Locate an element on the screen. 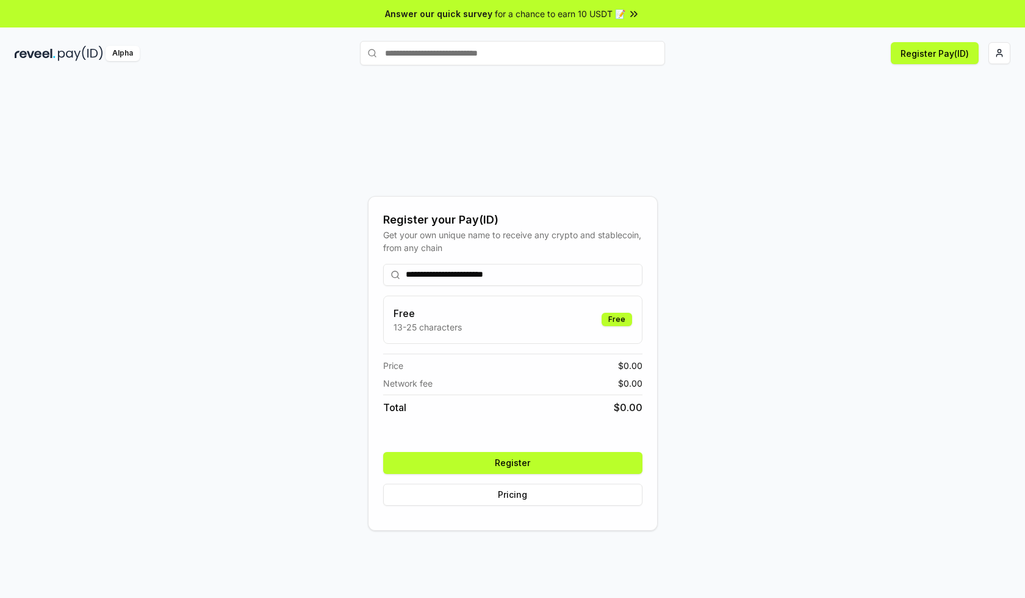 The width and height of the screenshot is (1025, 598). div: Alpha is located at coordinates (123, 53).